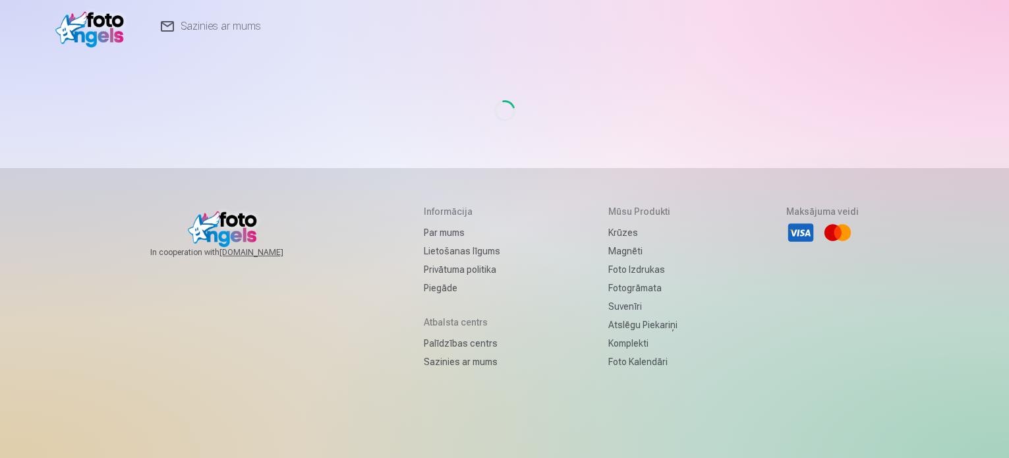 The image size is (1009, 458). What do you see at coordinates (801, 233) in the screenshot?
I see `li: Visa` at bounding box center [801, 233].